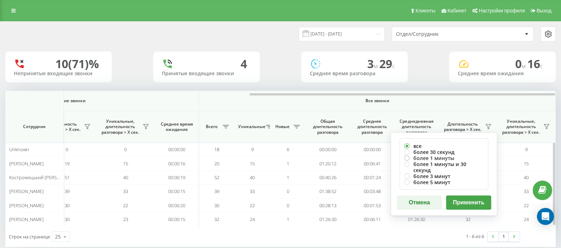 This screenshot has width=561, height=248. What do you see at coordinates (283, 127) in the screenshot?
I see `span: Новые` at bounding box center [283, 127].